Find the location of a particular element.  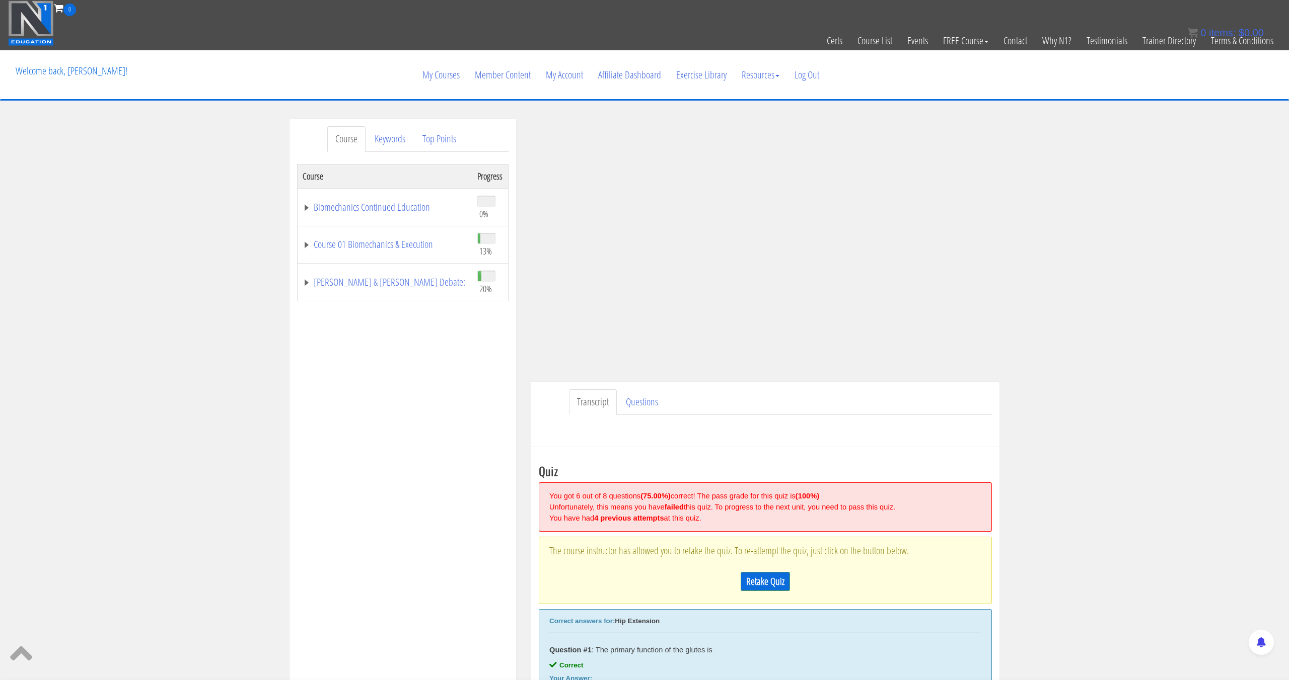

p: The course instructor has allowed you to retake the quiz. To re-attempt the quiz, just click on t... is located at coordinates (765, 551).